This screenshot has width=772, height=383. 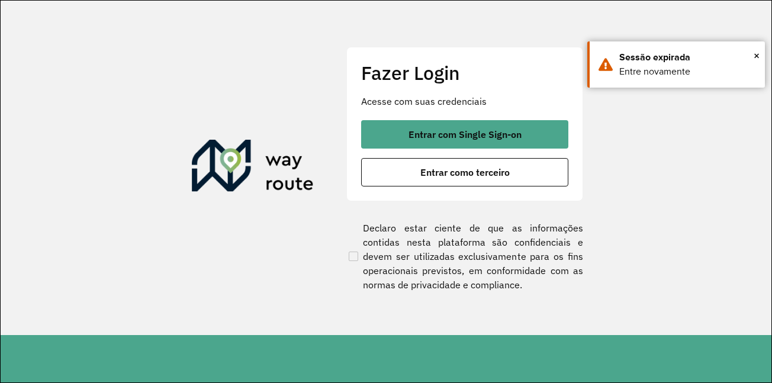 What do you see at coordinates (756, 56) in the screenshot?
I see `button: Close` at bounding box center [756, 56].